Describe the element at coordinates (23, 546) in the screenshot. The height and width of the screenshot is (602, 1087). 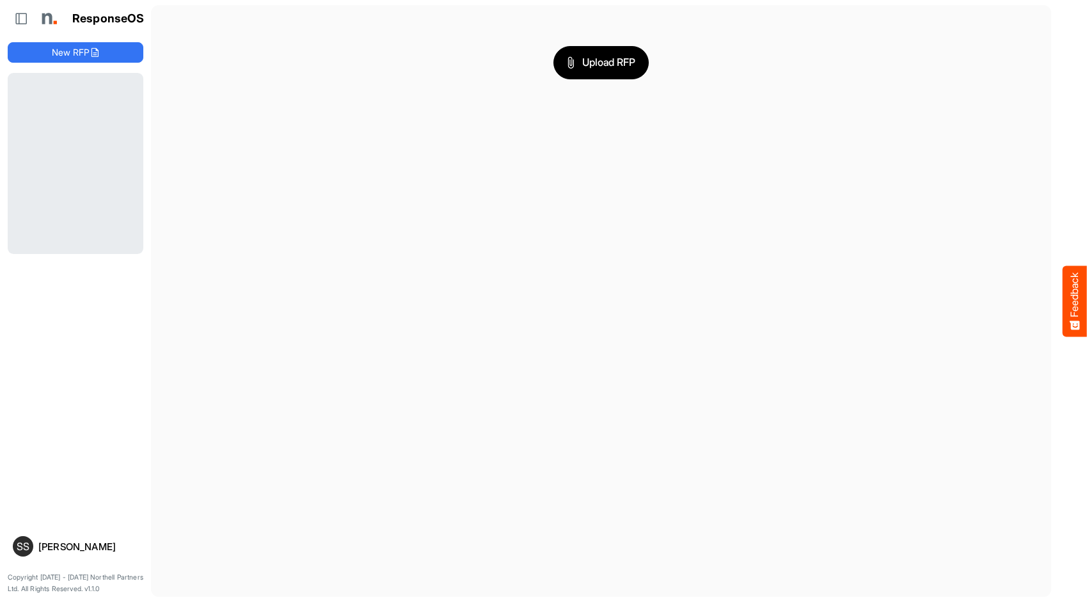
I see `span: SS` at that location.